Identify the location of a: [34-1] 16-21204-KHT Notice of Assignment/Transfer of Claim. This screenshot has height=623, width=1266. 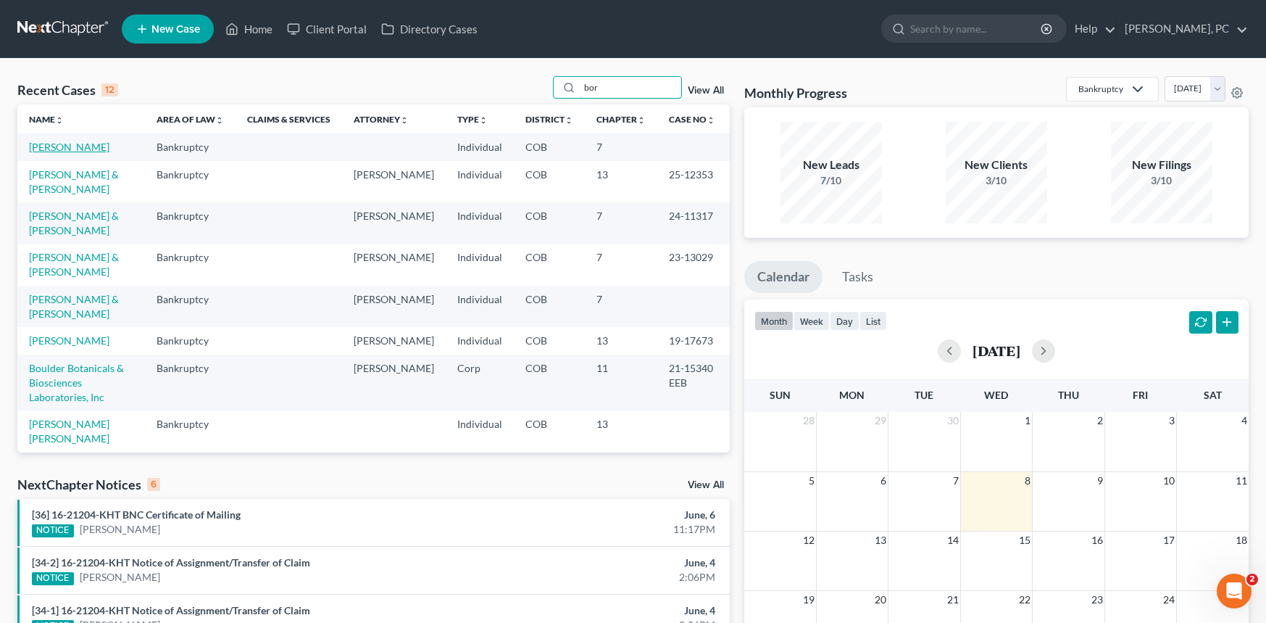
(171, 610).